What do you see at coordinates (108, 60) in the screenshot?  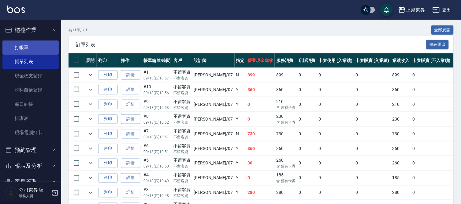 I see `th: 列印` at bounding box center [108, 60].